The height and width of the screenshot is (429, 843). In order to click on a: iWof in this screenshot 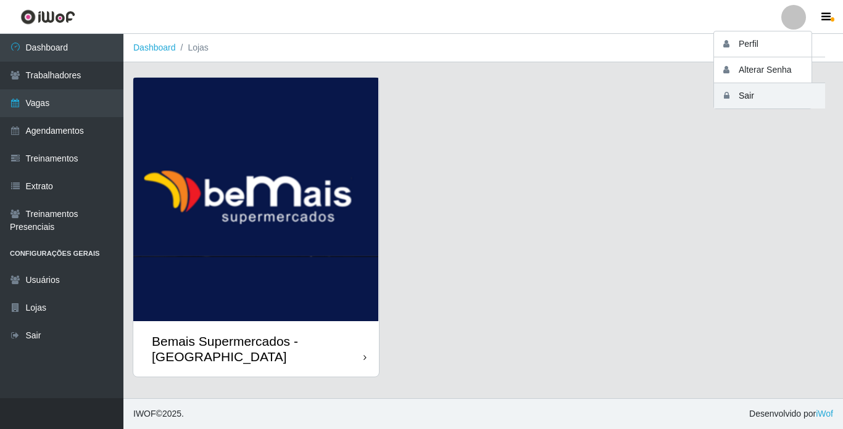, I will do `click(824, 414)`.